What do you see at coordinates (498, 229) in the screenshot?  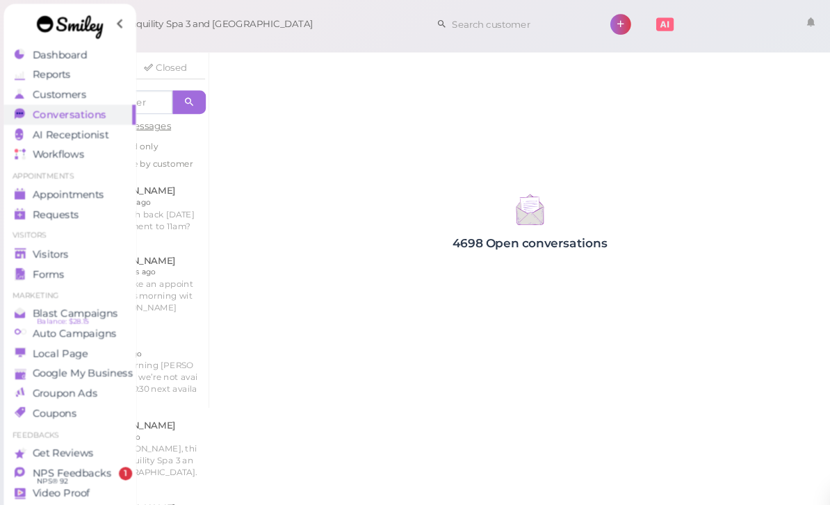 I see `h4: 4698 Open conversations` at bounding box center [498, 229].